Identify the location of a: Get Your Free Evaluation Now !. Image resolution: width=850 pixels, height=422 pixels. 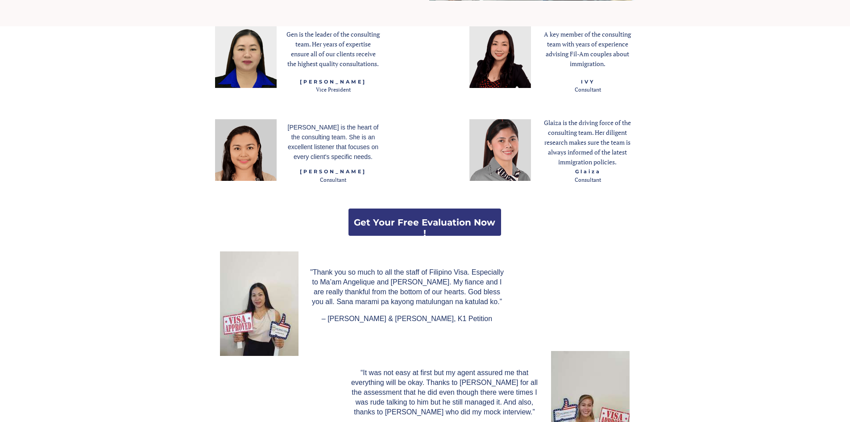
(425, 222).